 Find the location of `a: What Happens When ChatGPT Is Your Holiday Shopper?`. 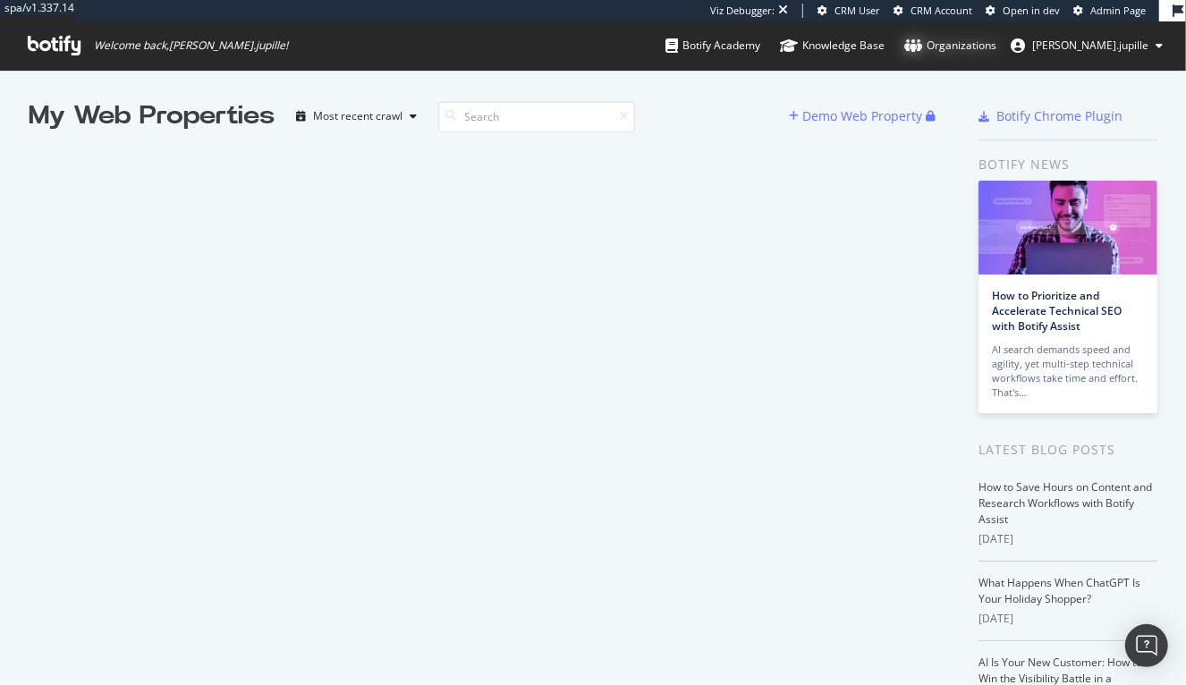

a: What Happens When ChatGPT Is Your Holiday Shopper? is located at coordinates (1059, 590).